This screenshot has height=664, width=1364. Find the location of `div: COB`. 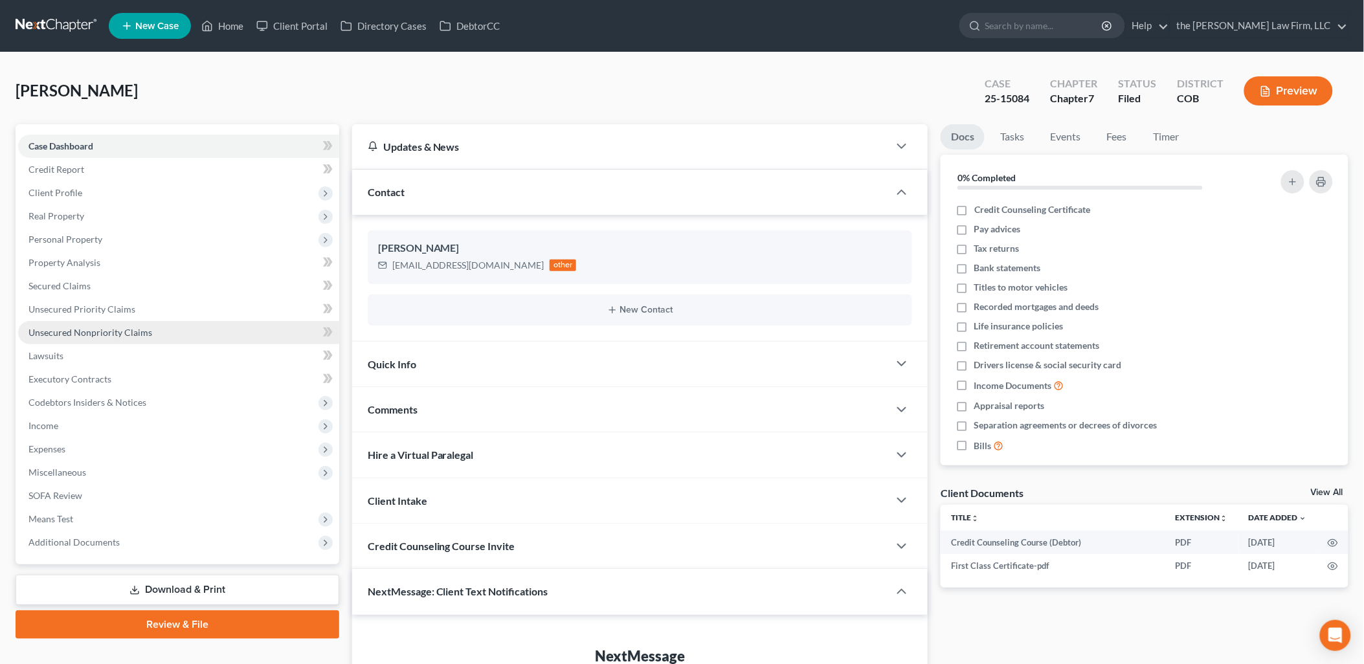

div: COB is located at coordinates (1200, 98).